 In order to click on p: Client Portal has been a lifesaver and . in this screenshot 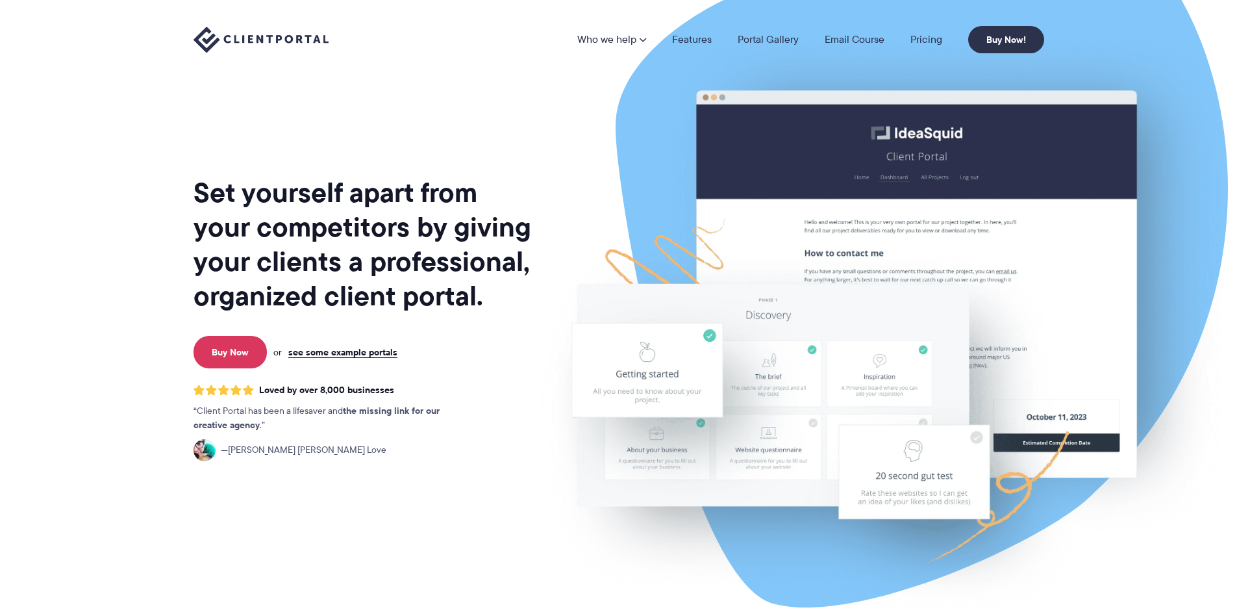, I will do `click(330, 418)`.